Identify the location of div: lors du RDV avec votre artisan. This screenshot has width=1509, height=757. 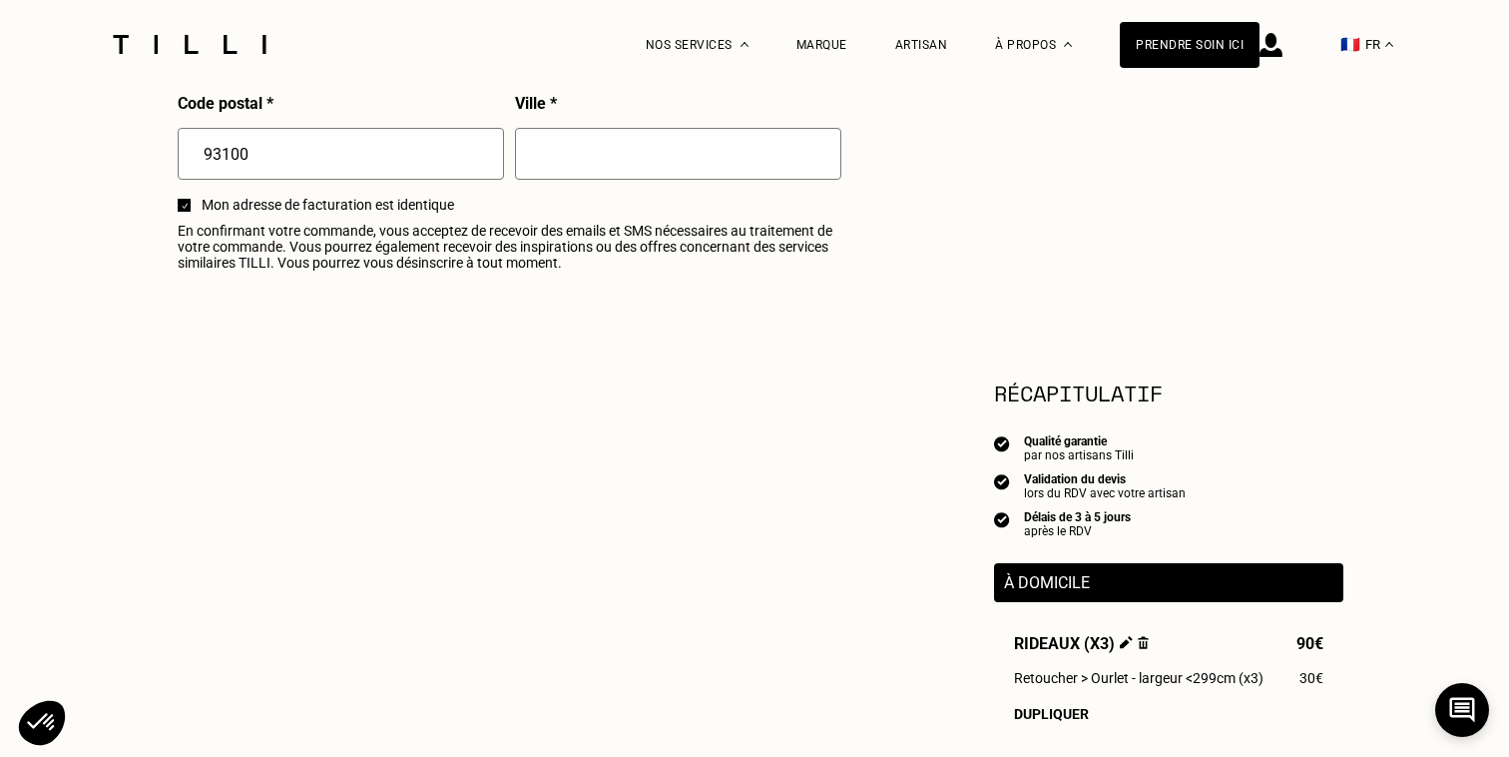
(1105, 493).